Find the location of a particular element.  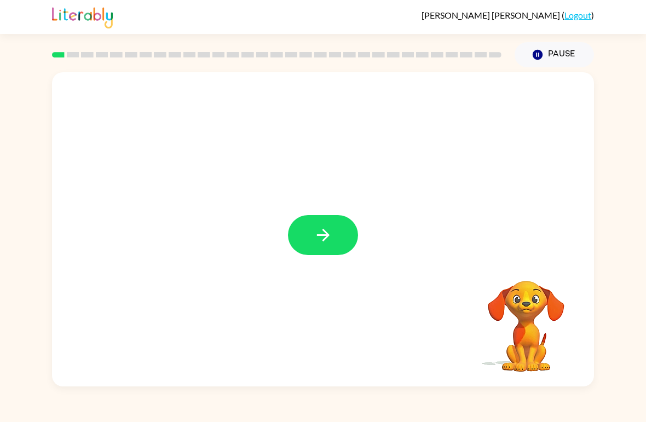

video: Your browser must support playing .mp4 files to use Literably. Please try using another browser. is located at coordinates (526, 319).